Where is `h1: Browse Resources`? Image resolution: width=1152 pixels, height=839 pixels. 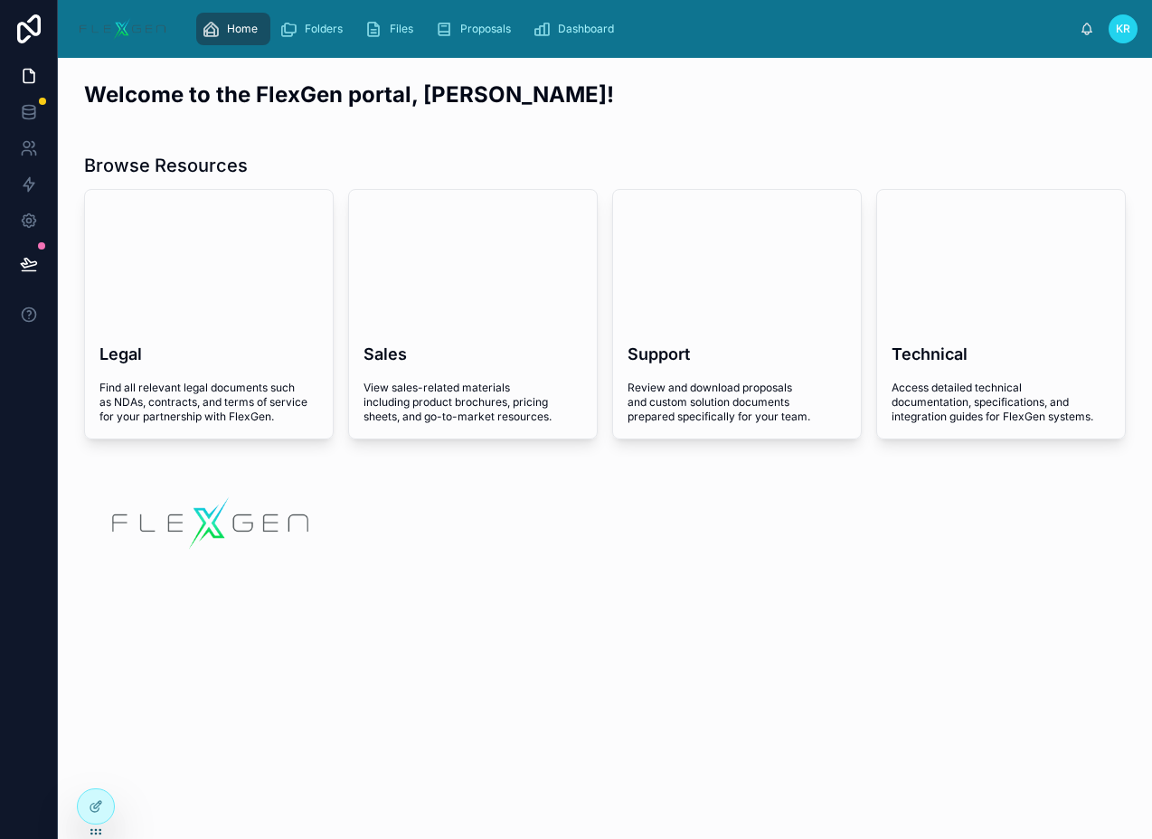
h1: Browse Resources is located at coordinates (165, 165).